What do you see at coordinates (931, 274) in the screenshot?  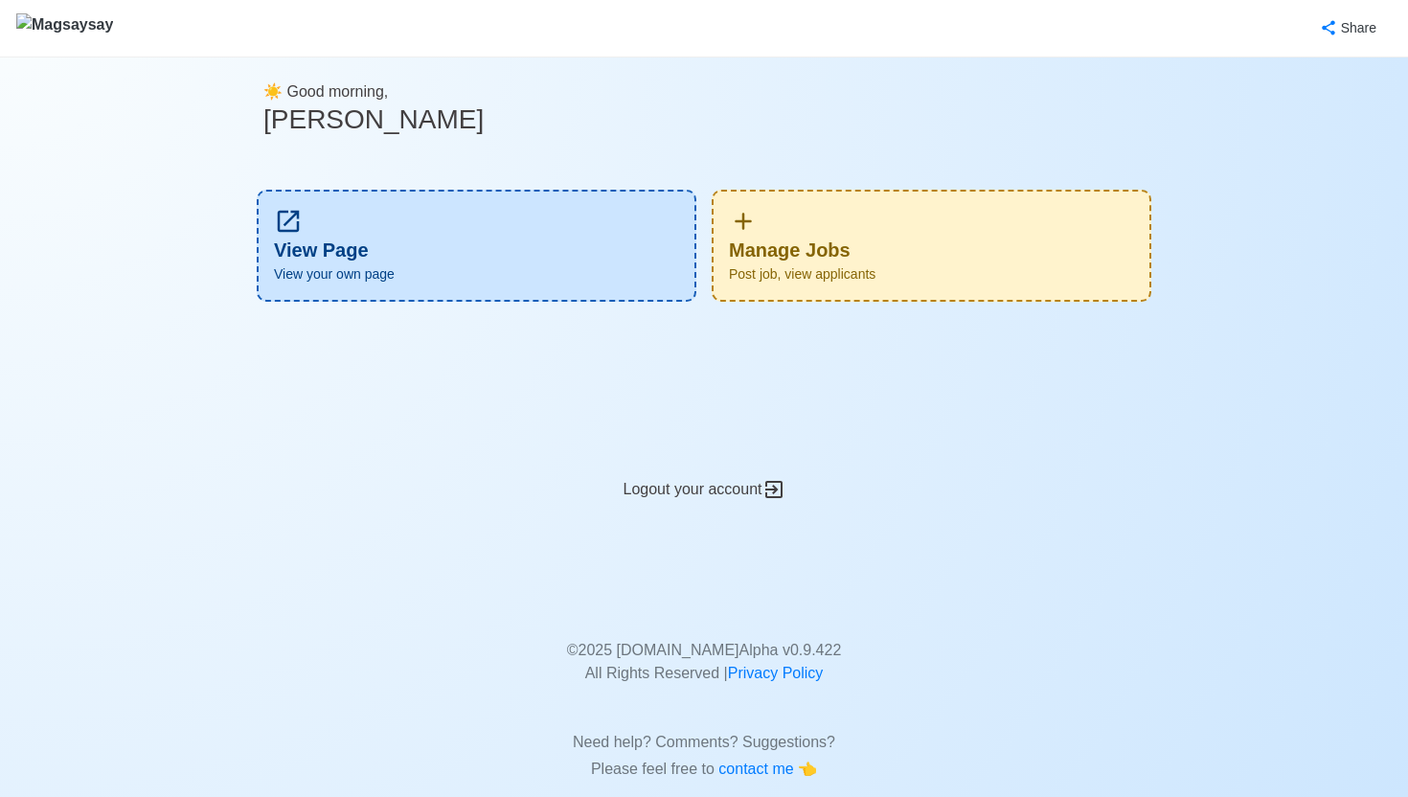 I see `span: Post job, view applicants` at bounding box center [931, 274].